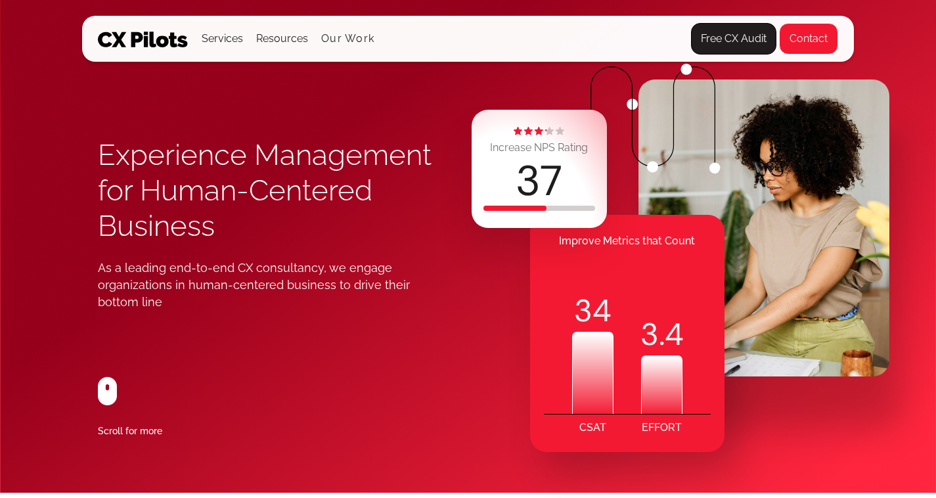 The image size is (936, 498). What do you see at coordinates (593, 311) in the screenshot?
I see `div: 34` at bounding box center [593, 311].